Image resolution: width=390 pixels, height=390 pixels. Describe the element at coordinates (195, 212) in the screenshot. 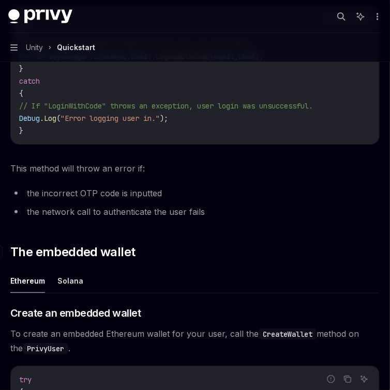

I see `li: the network call to authenticate the user fails` at that location.